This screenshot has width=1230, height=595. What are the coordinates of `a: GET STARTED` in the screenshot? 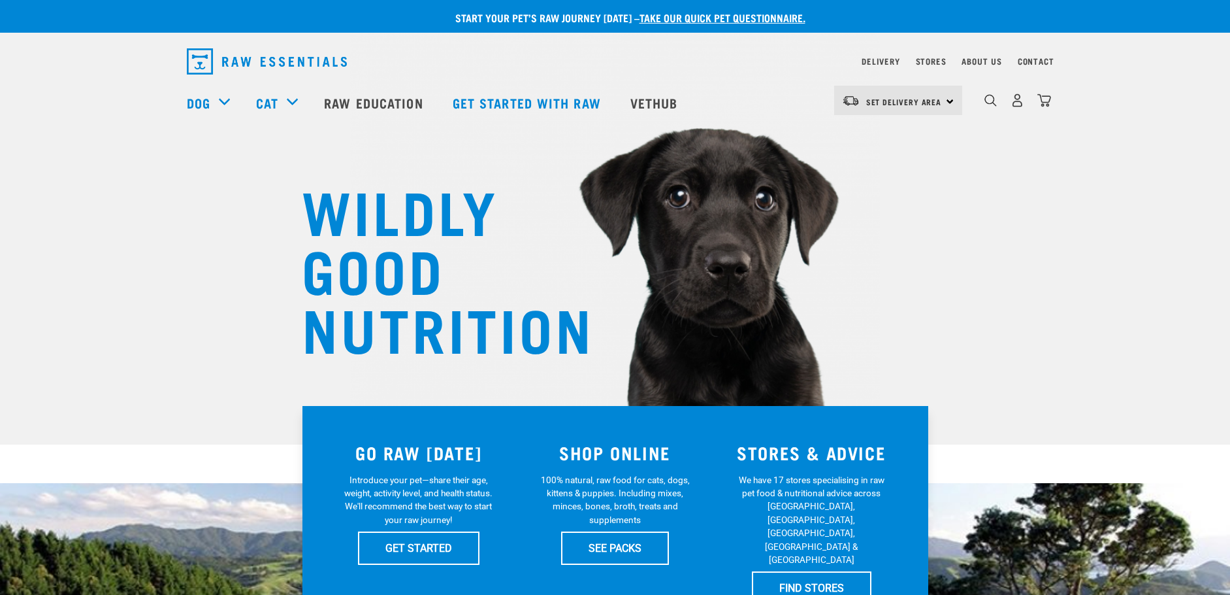 It's located at (419, 548).